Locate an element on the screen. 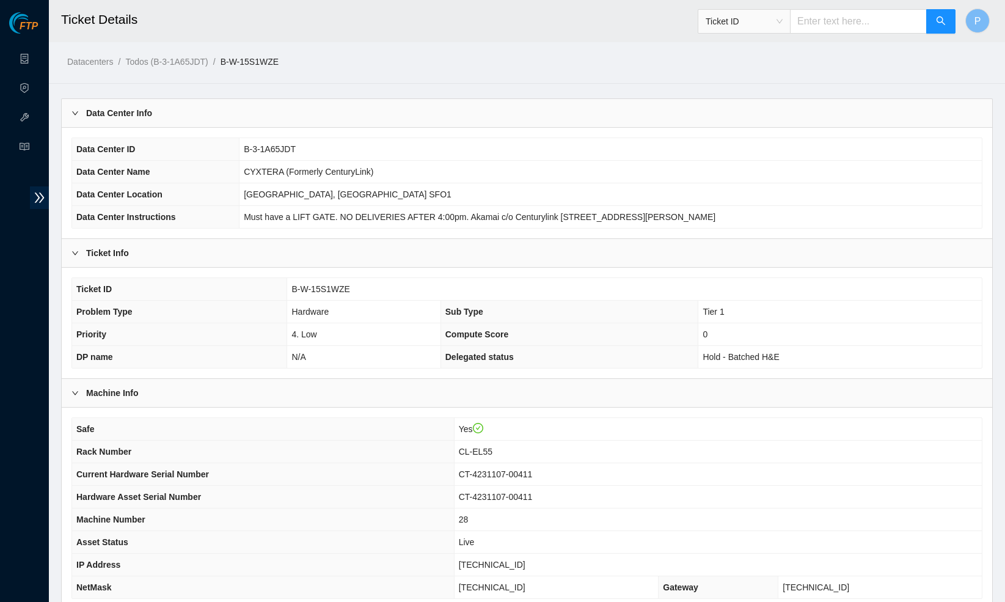 The image size is (1005, 602). span: read is located at coordinates (24, 149).